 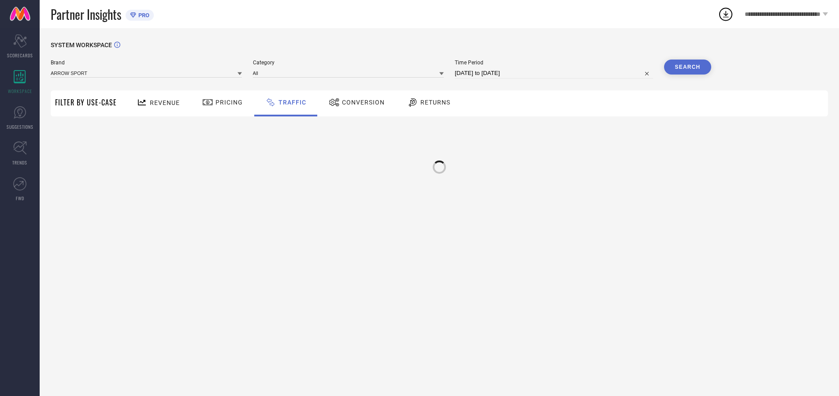 What do you see at coordinates (554, 63) in the screenshot?
I see `span: Time Period` at bounding box center [554, 63].